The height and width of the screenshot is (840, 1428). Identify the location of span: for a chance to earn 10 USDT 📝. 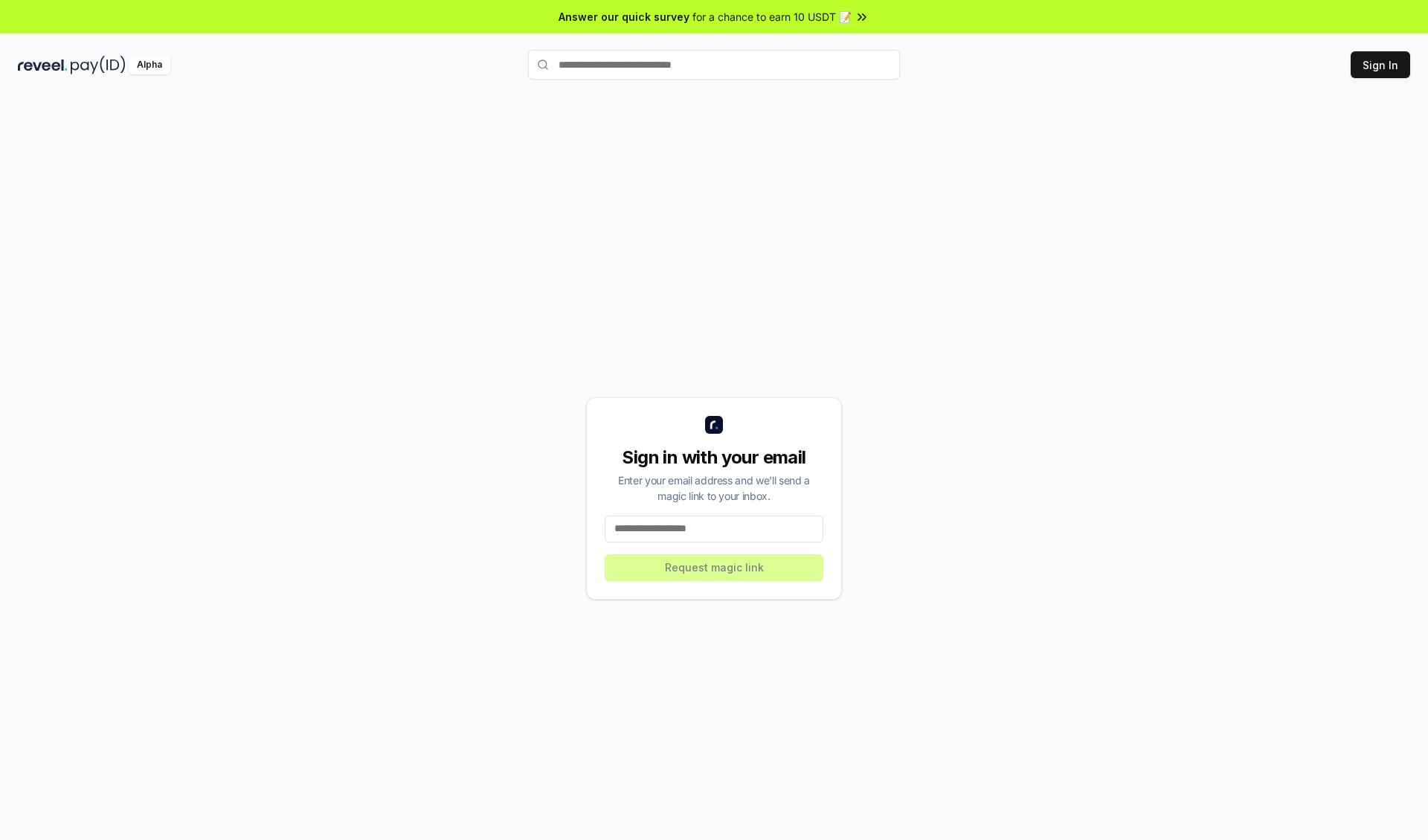
(772, 16).